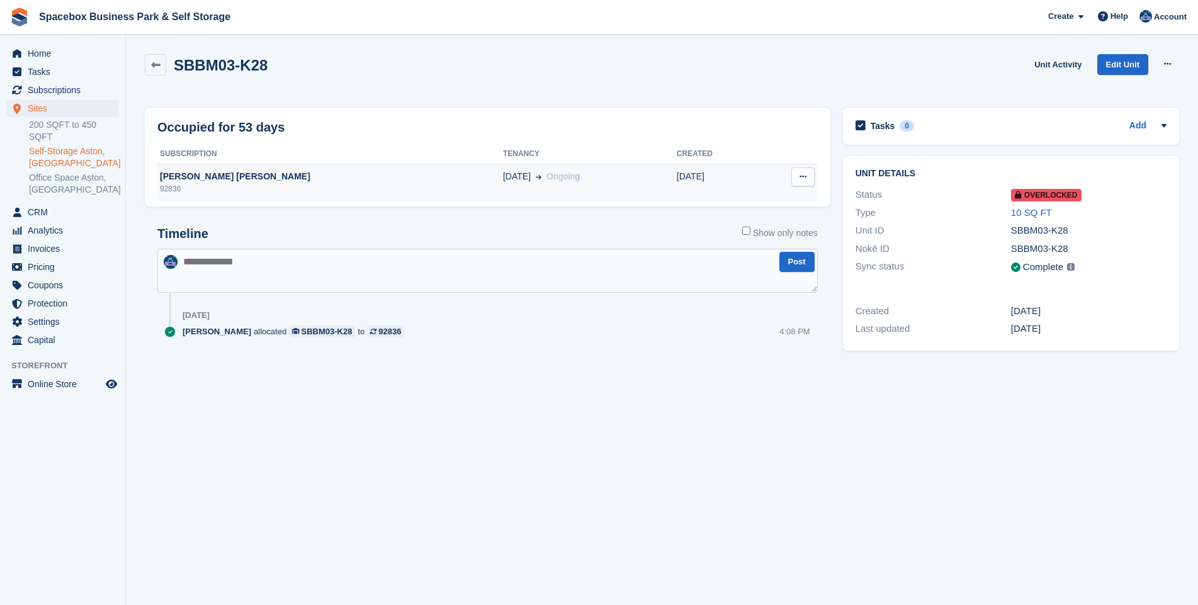 This screenshot has height=605, width=1198. Describe the element at coordinates (933, 249) in the screenshot. I see `div: Nokē ID` at that location.